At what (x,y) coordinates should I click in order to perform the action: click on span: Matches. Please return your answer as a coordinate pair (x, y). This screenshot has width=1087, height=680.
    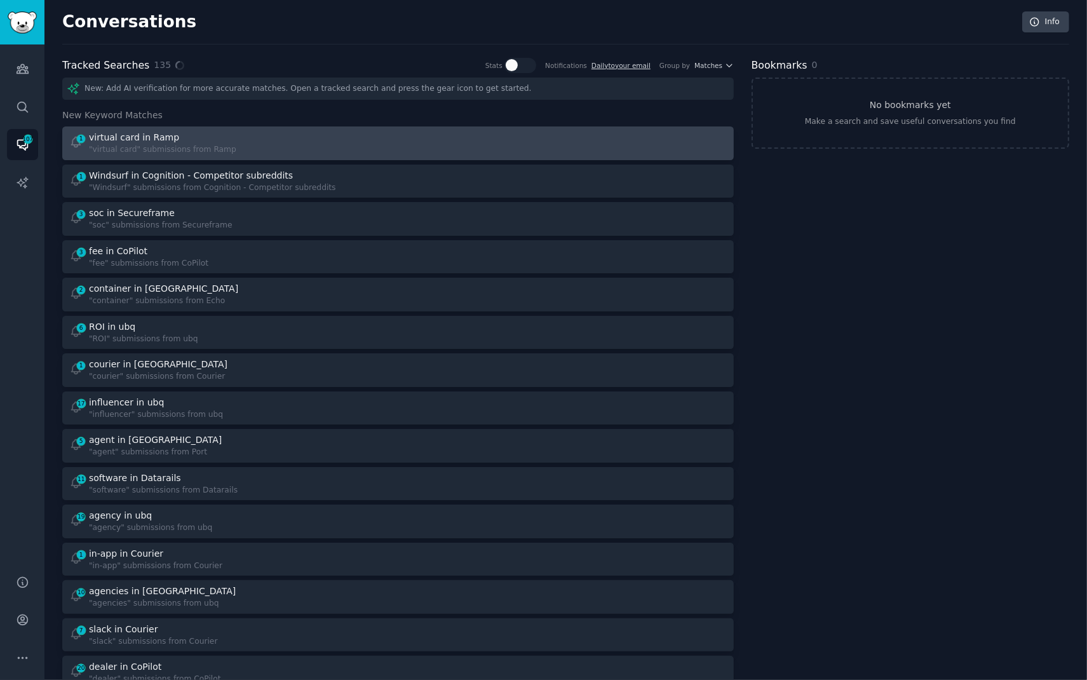
    Looking at the image, I should click on (708, 65).